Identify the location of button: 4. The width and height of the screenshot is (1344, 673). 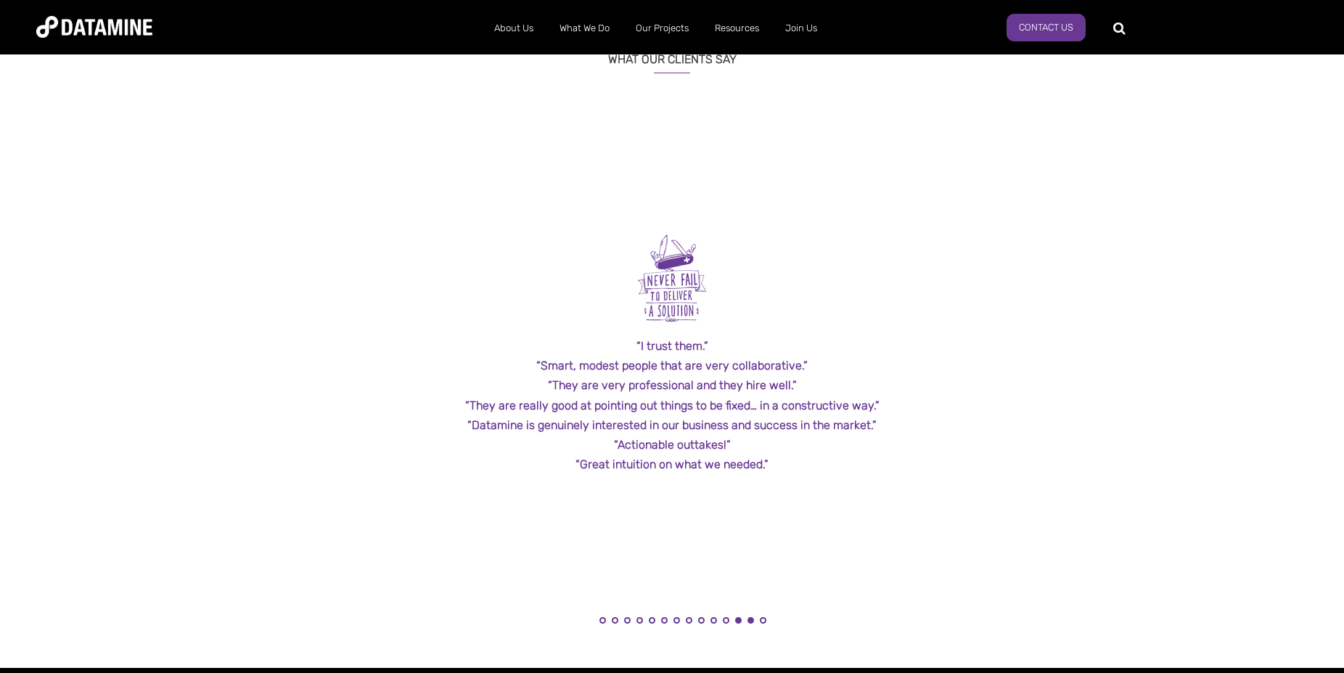
(640, 620).